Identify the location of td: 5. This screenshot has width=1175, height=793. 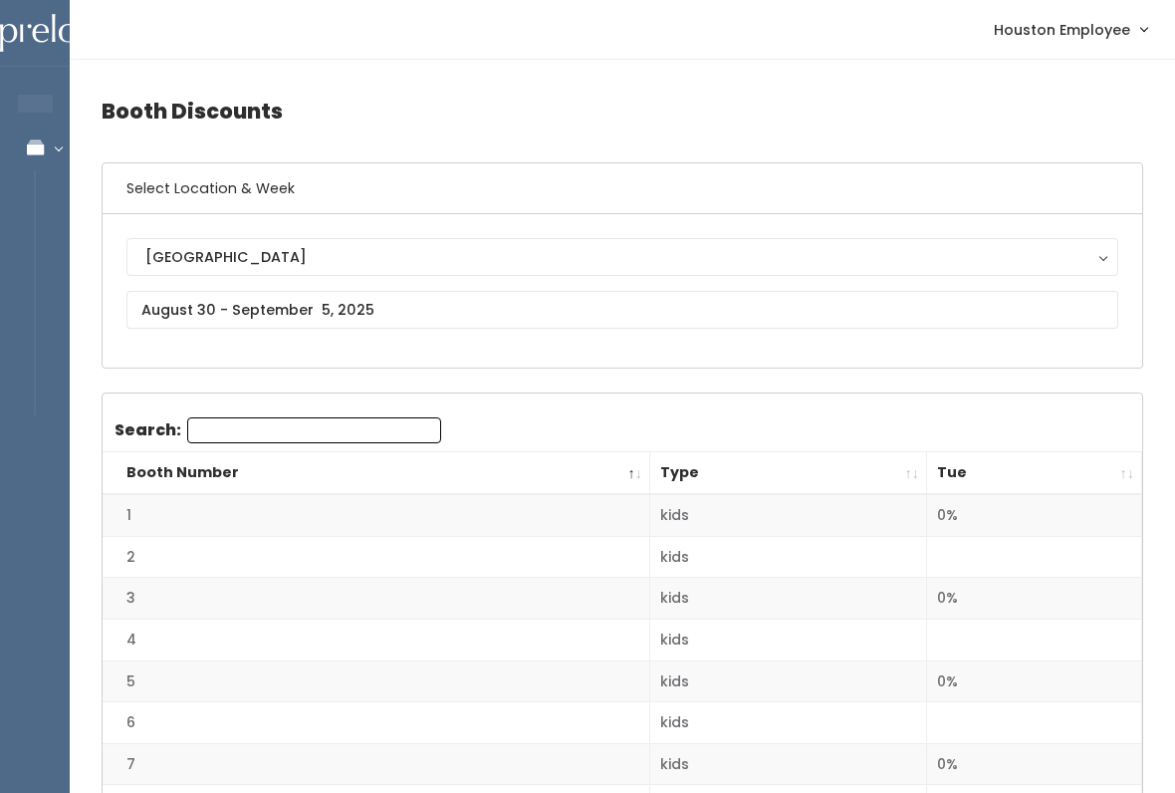
(377, 681).